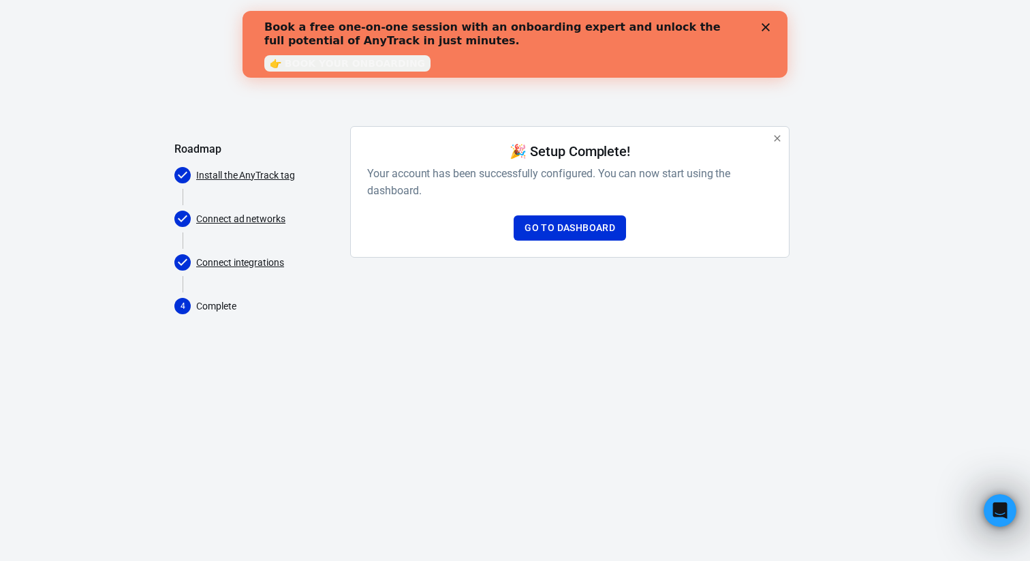  What do you see at coordinates (257, 149) in the screenshot?
I see `h5: Roadmap` at bounding box center [257, 149].